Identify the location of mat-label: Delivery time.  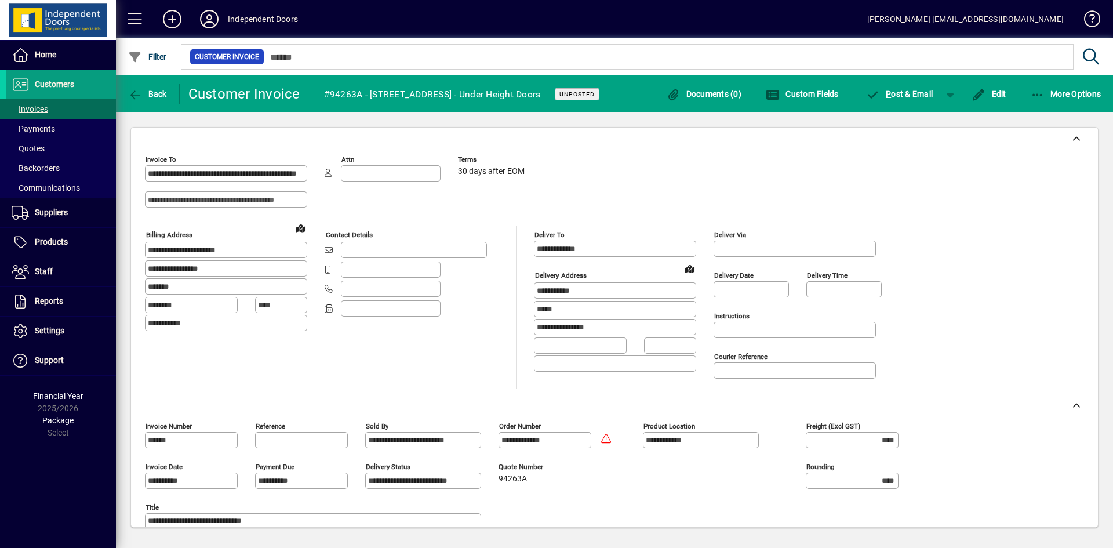
(827, 275).